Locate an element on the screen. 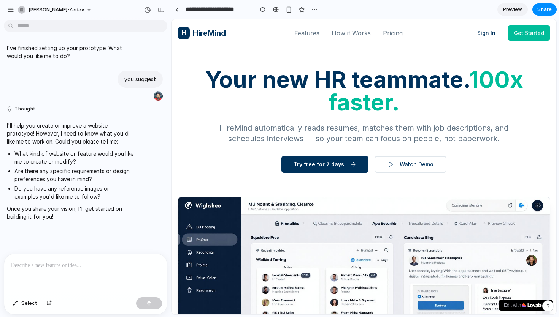  button: Watch Demo is located at coordinates (239, 145).